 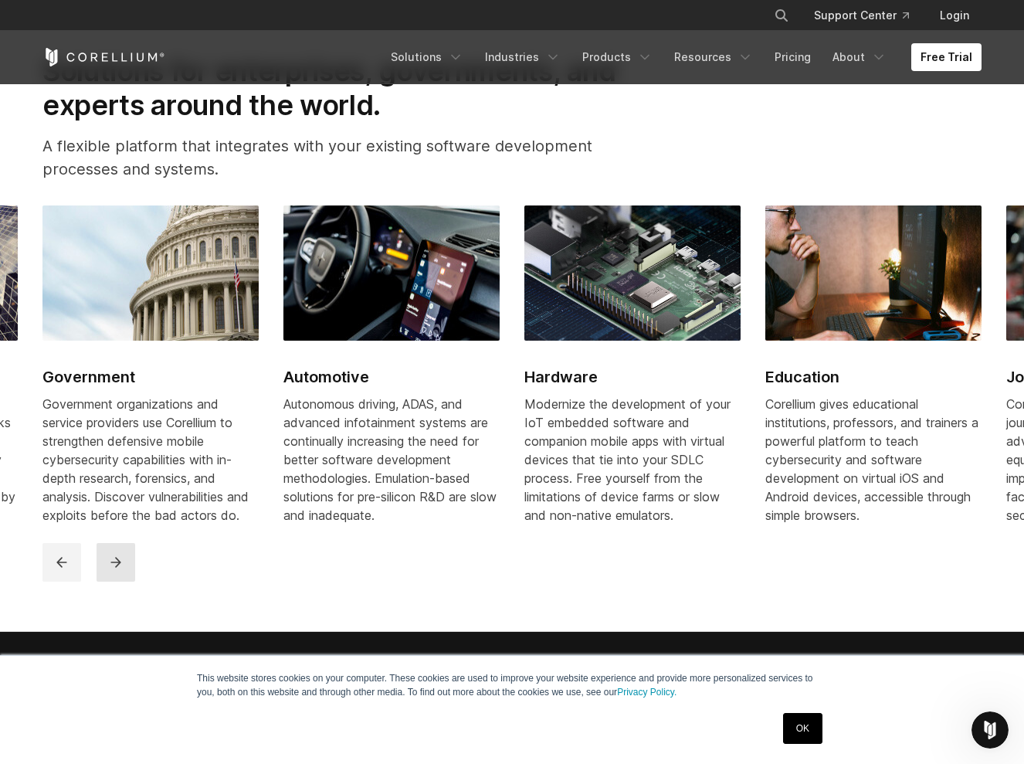 I want to click on a: About, so click(x=860, y=57).